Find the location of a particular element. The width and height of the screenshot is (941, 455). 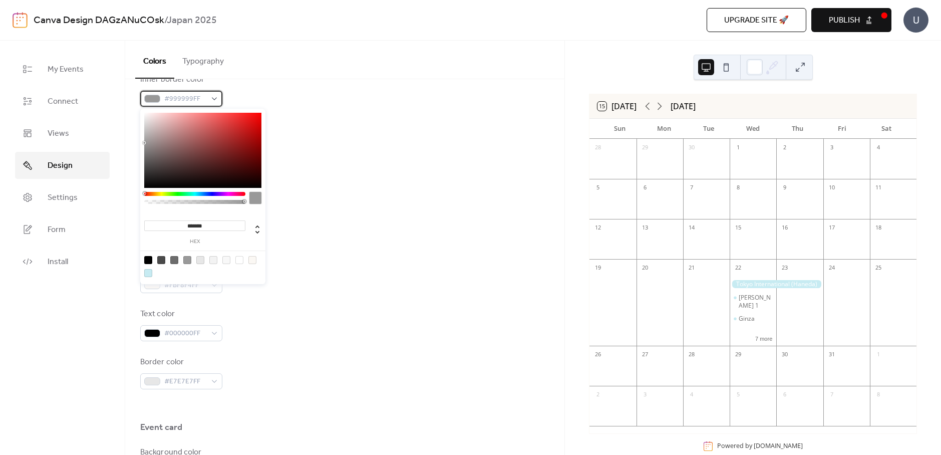

div: 23 is located at coordinates (785, 268).